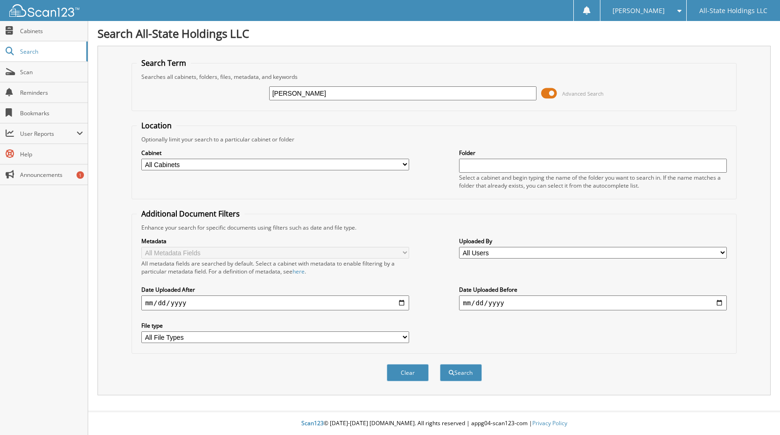 The width and height of the screenshot is (780, 435). I want to click on span: User Reports, so click(48, 133).